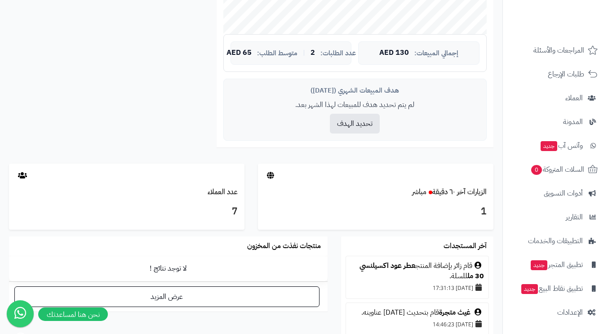  What do you see at coordinates (222, 192) in the screenshot?
I see `a: عدد العملاء` at bounding box center [222, 192].